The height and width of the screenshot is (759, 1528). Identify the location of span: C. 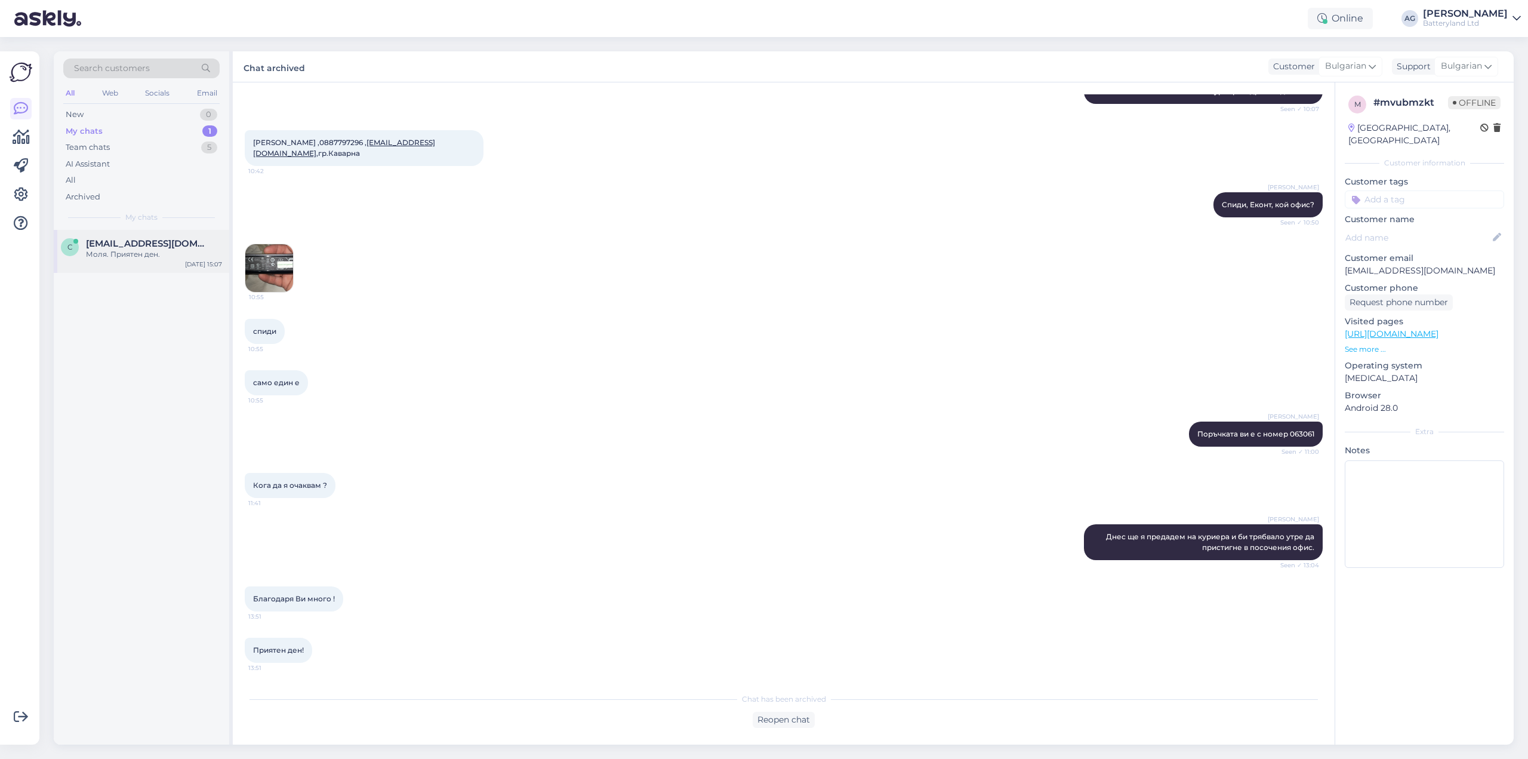
(70, 247).